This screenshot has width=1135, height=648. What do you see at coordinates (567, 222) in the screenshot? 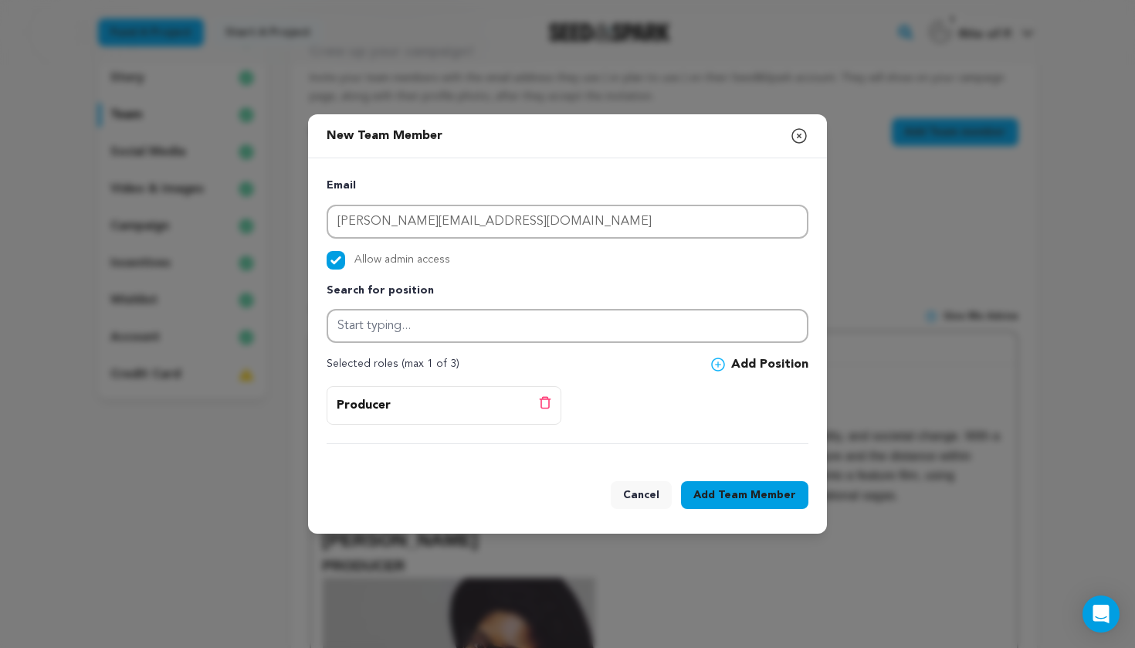
I see `input: Email address` at bounding box center [567, 222].